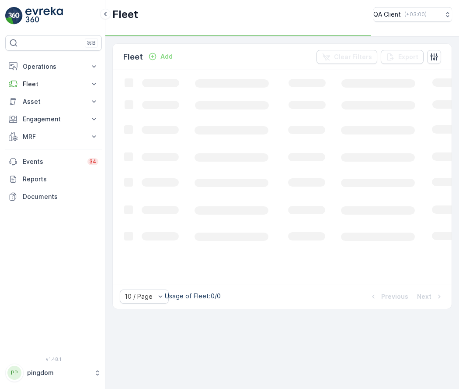  I want to click on p: ( +03:00 ), so click(416, 14).